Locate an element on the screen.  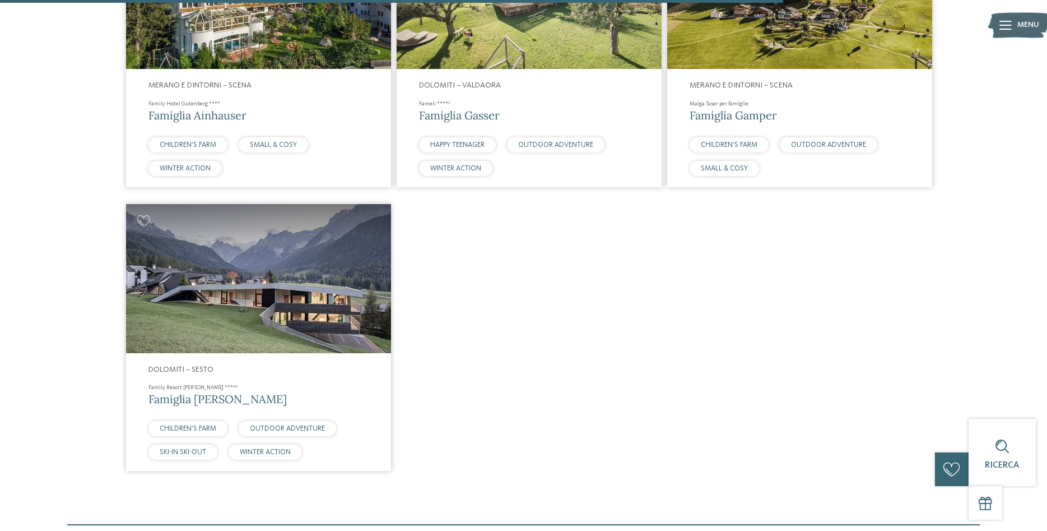
span: Famiglia Gasser is located at coordinates (460, 115).